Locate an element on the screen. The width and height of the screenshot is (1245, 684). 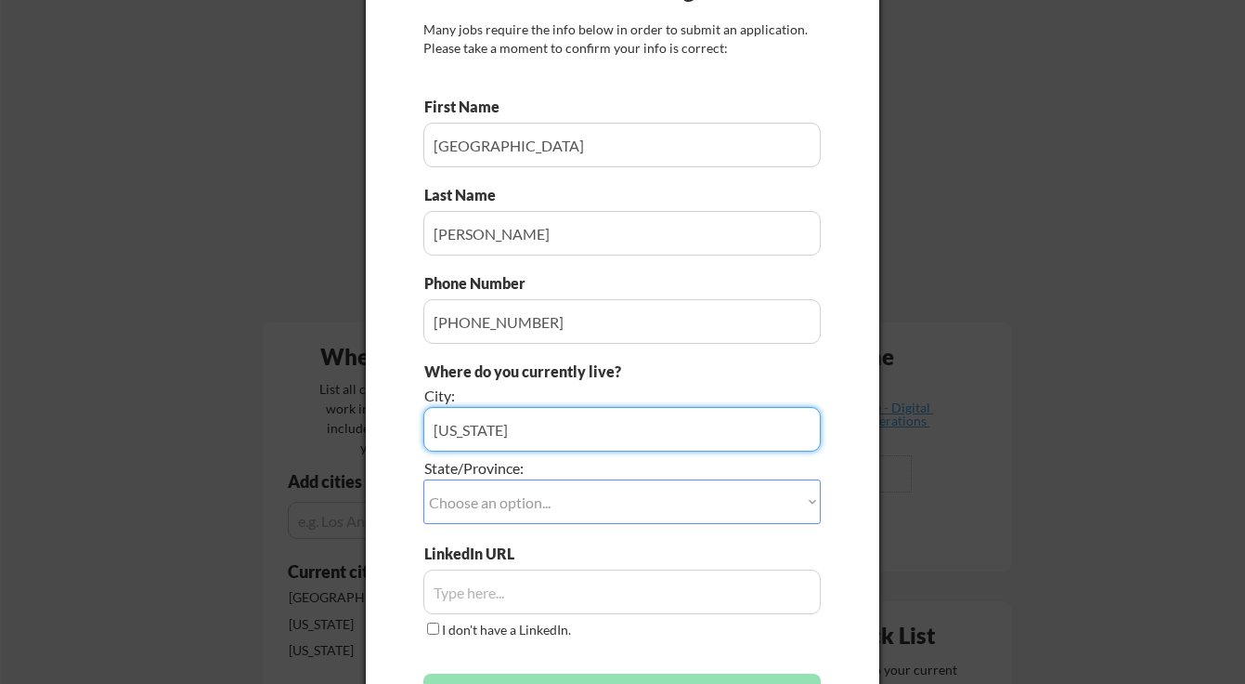
div: LinkedIn URL is located at coordinates (493, 553).